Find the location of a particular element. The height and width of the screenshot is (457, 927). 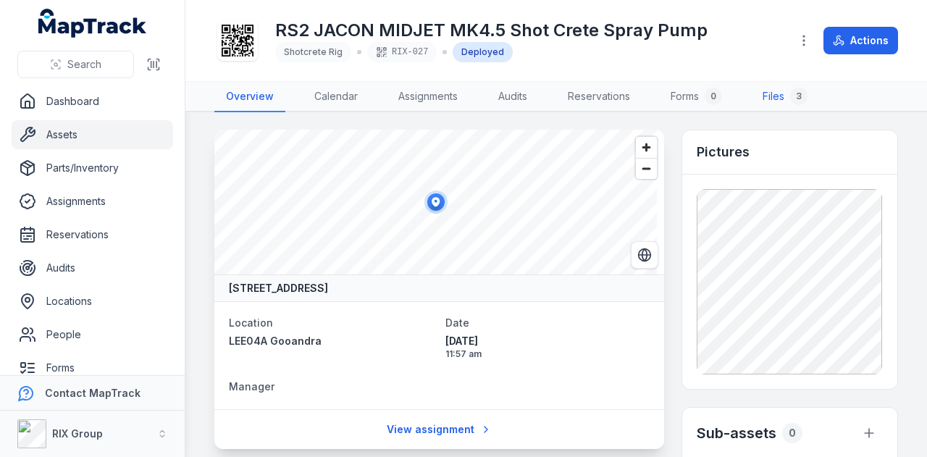

a: Dashboard is located at coordinates (92, 101).